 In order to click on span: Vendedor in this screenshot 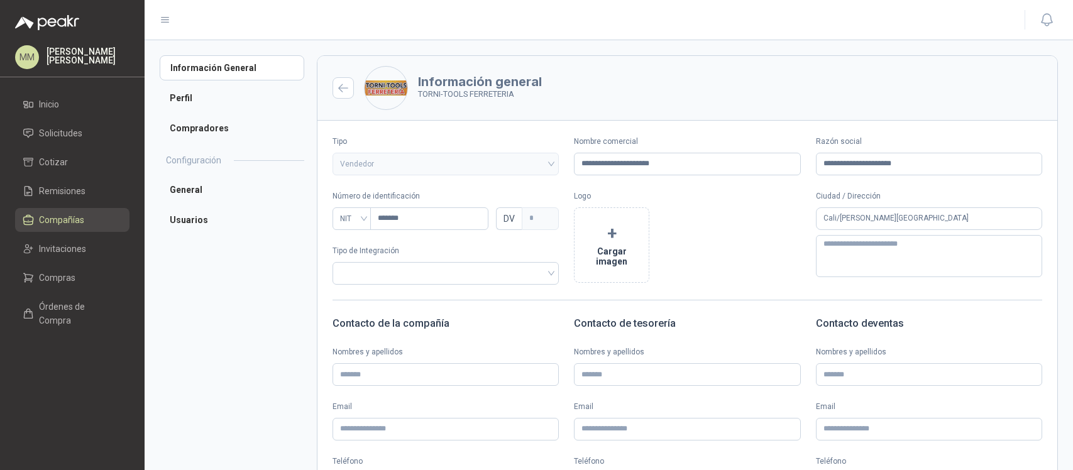, I will do `click(446, 164)`.